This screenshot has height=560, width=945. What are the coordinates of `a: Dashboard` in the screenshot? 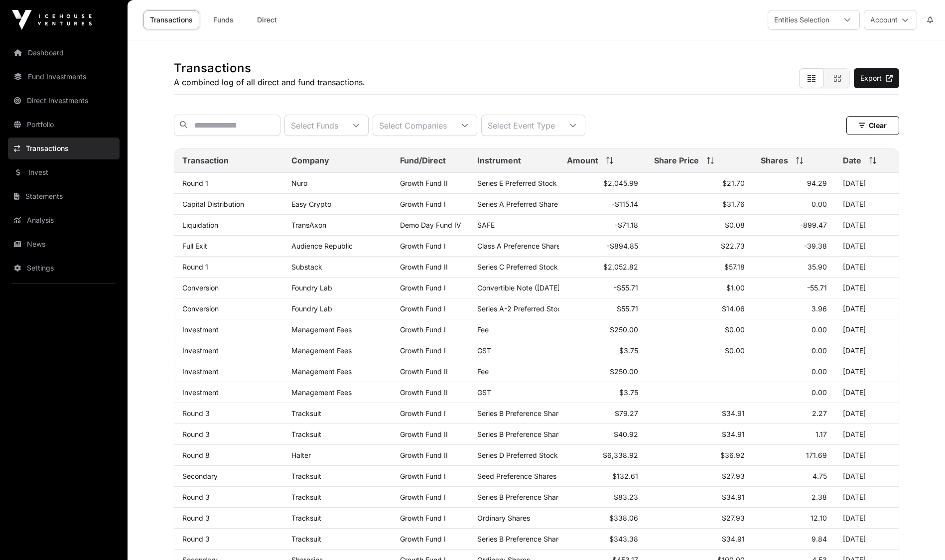 It's located at (64, 53).